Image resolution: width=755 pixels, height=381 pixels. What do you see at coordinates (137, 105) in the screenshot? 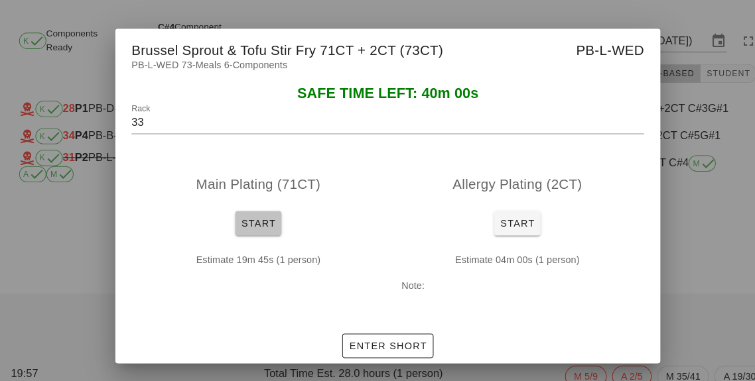
I see `label: Rack` at bounding box center [137, 105].